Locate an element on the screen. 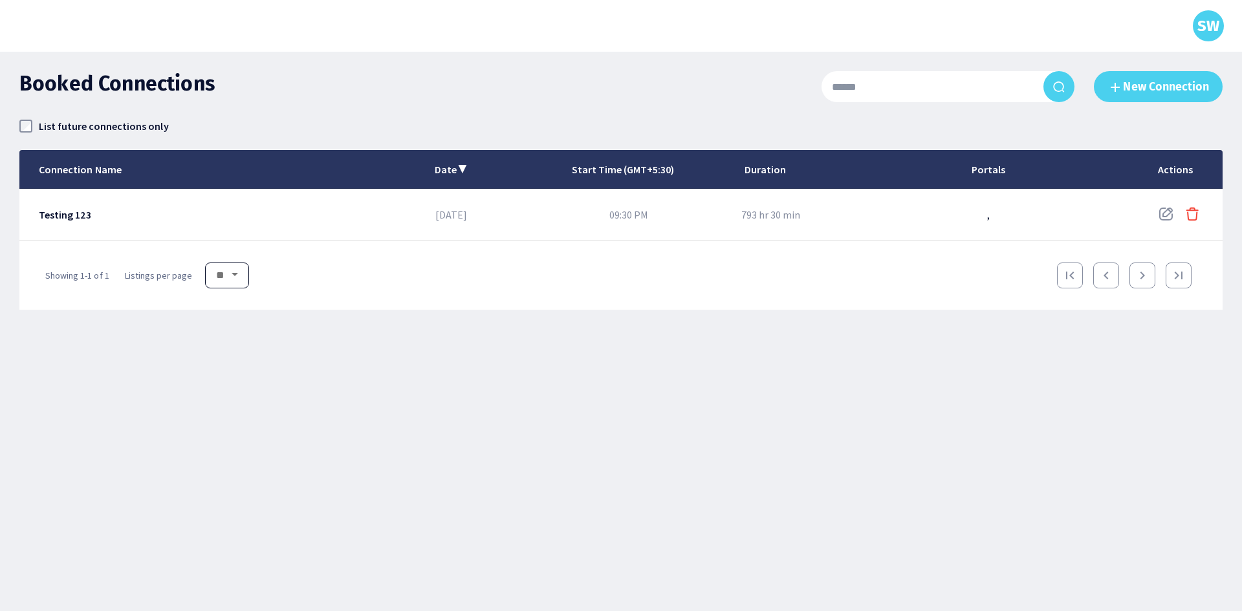  div: 793 hr 30 min is located at coordinates (771, 215).